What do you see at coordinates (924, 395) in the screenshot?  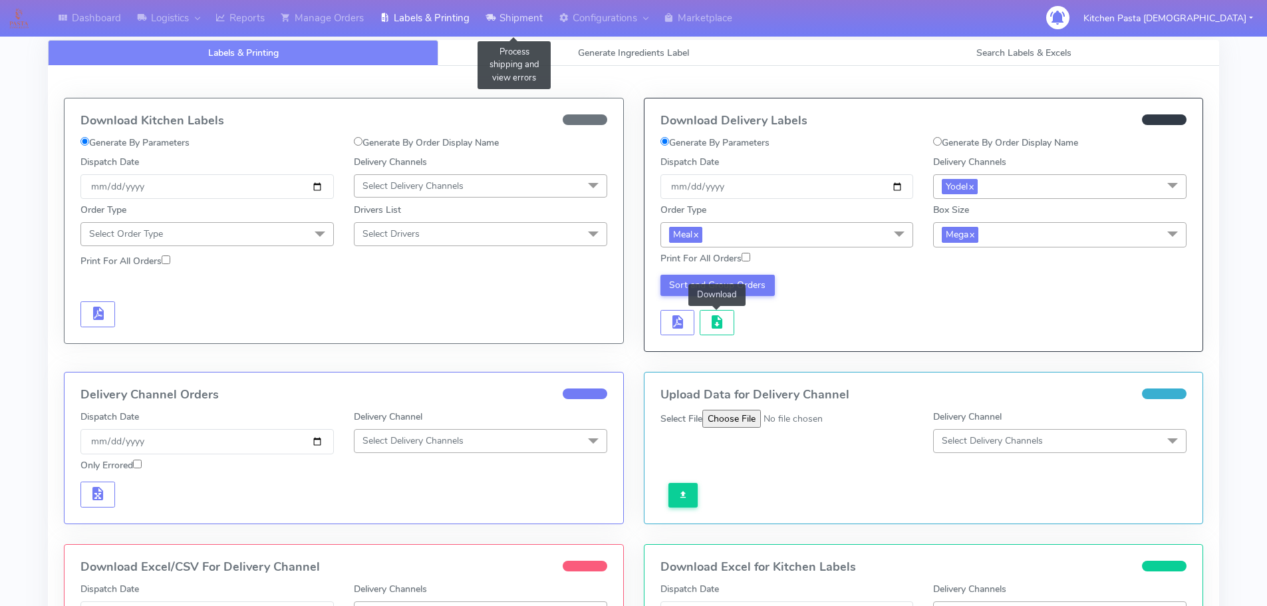 I see `h4: Upload Data for Delivery Channel` at bounding box center [924, 395].